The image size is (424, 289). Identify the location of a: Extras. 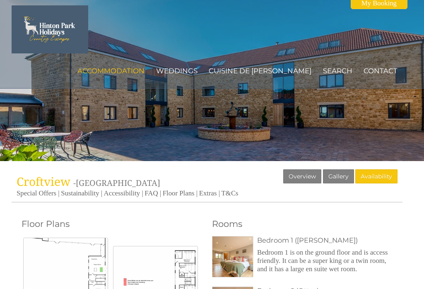
(208, 193).